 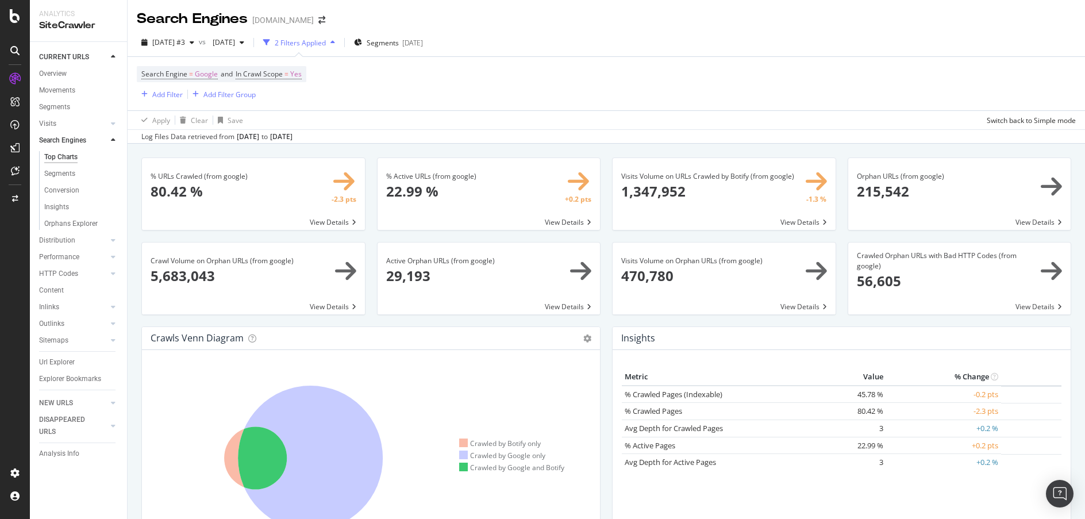 What do you see at coordinates (864, 394) in the screenshot?
I see `td: 45.78 %` at bounding box center [864, 394].